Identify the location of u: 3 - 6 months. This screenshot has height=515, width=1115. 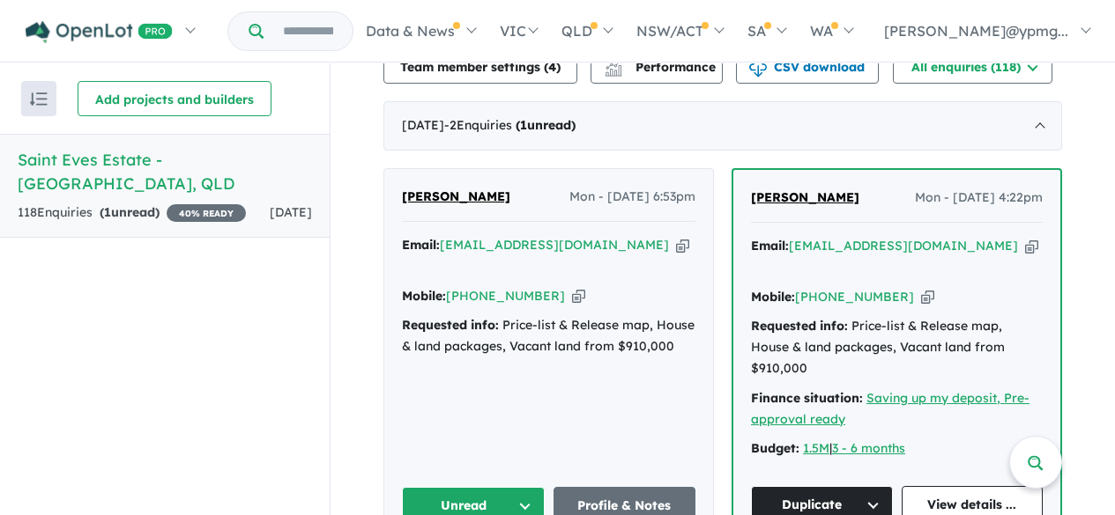
(868, 448).